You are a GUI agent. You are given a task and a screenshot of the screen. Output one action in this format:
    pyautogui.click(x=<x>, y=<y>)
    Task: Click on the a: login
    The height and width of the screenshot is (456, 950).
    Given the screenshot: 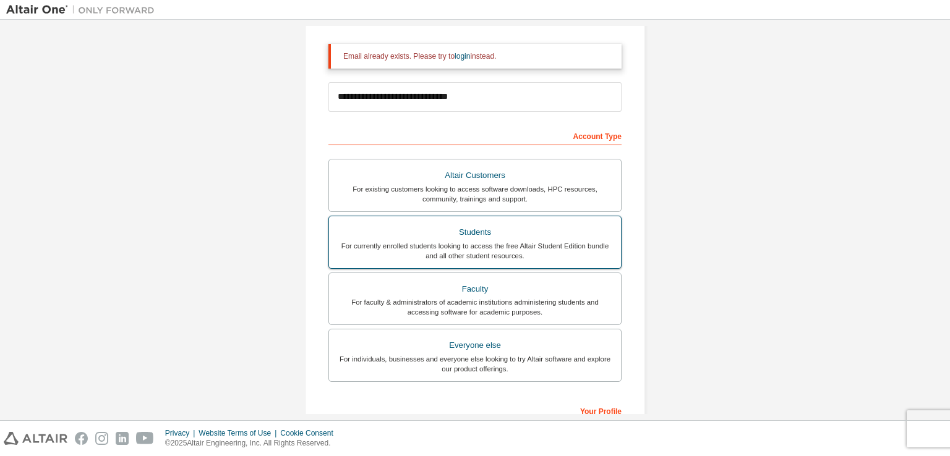 What is the action you would take?
    pyautogui.click(x=462, y=56)
    